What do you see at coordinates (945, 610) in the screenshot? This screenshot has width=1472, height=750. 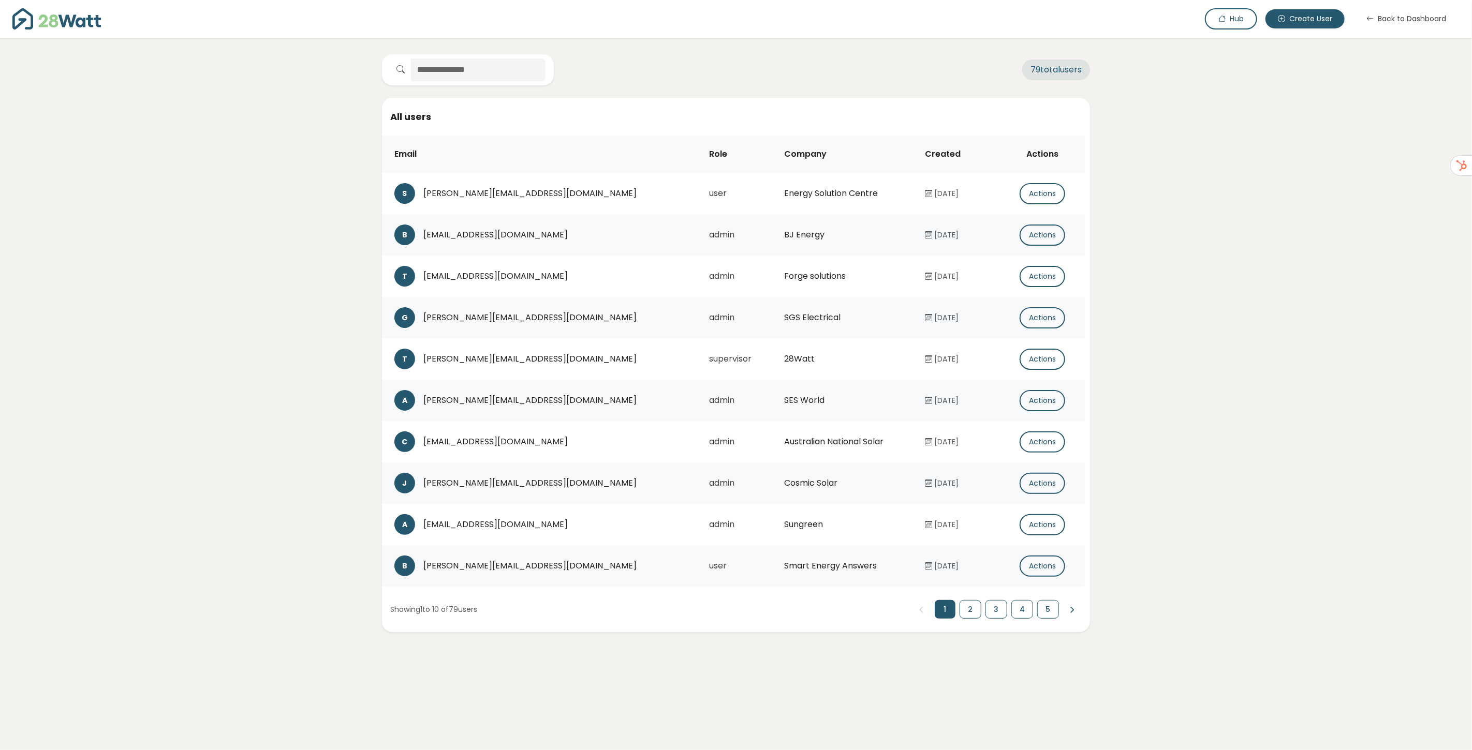 I see `button: 1` at bounding box center [945, 610].